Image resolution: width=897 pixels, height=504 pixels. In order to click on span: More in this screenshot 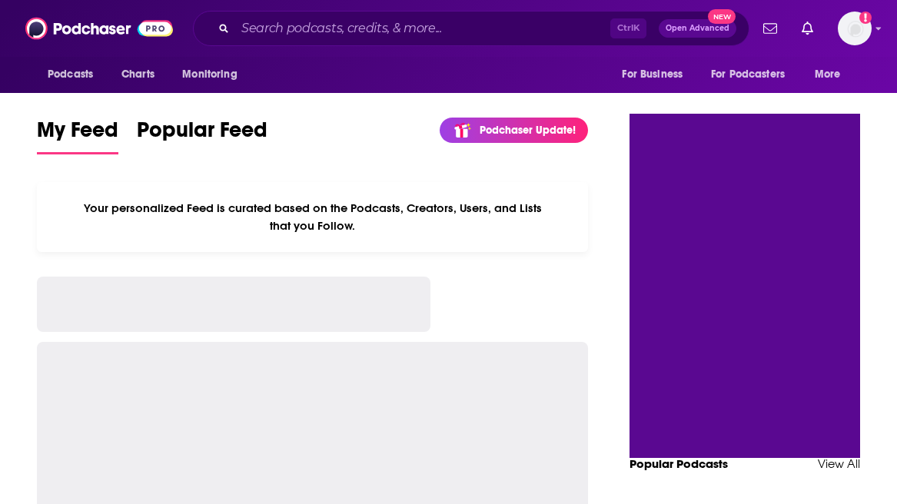, I will do `click(828, 75)`.